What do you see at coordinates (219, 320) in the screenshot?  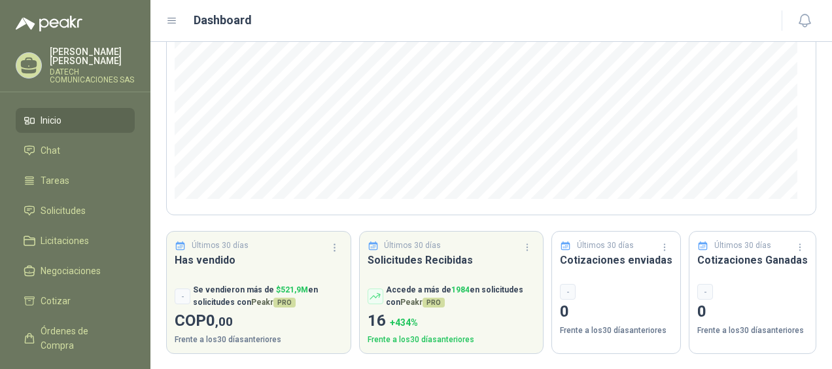 I see `span: 0` at bounding box center [219, 320].